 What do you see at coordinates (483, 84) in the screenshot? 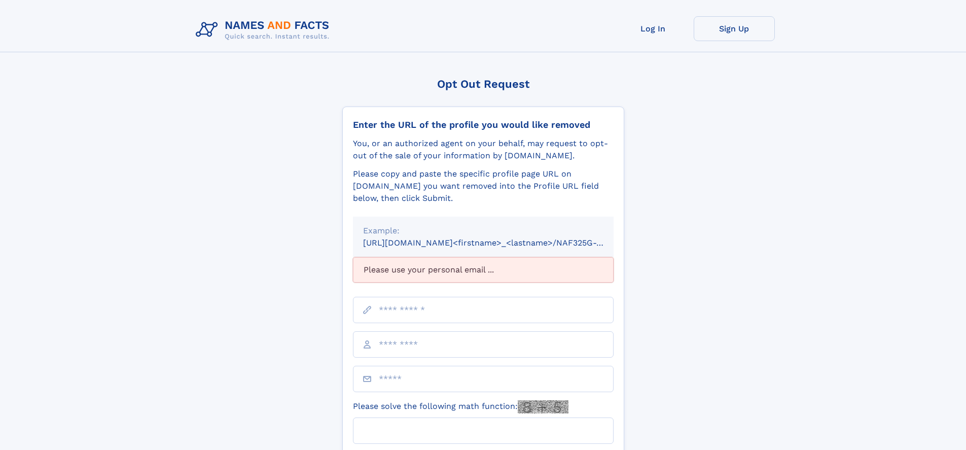
I see `div: Opt Out Request` at bounding box center [483, 84].